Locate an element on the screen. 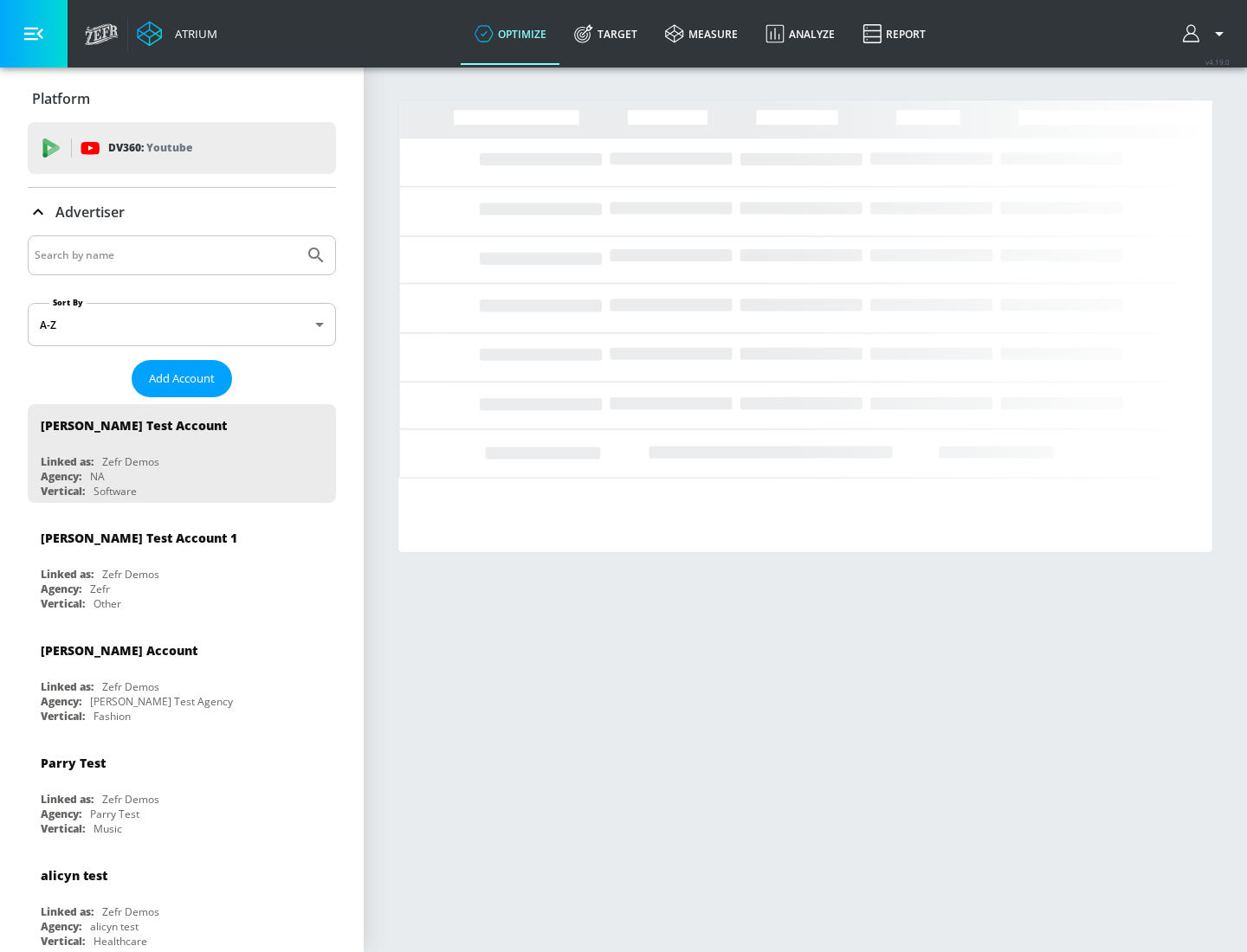 The width and height of the screenshot is (1247, 952). div: Platform is located at coordinates (182, 99).